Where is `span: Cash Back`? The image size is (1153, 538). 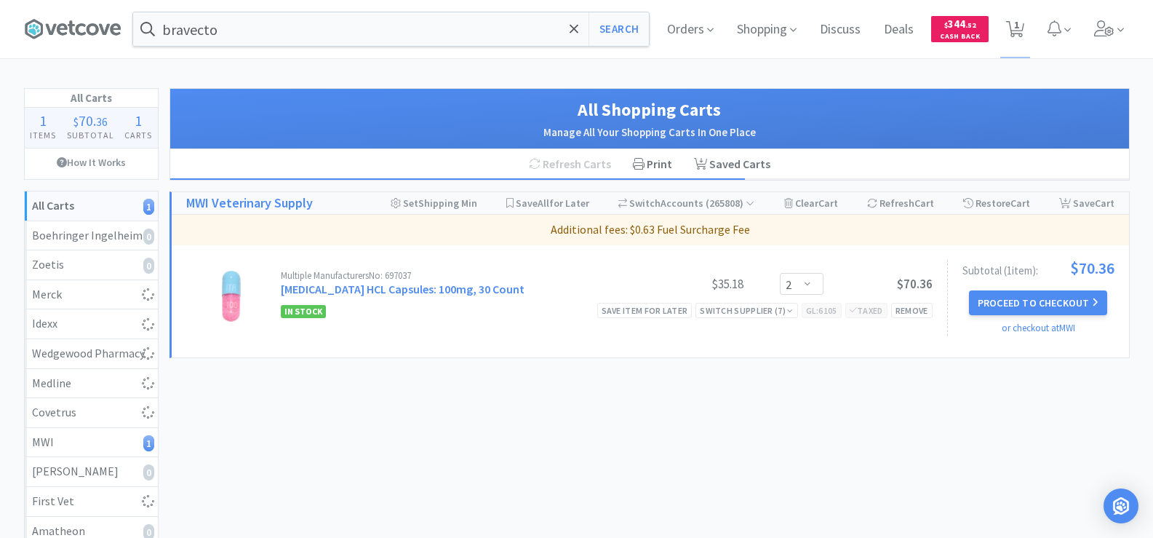 span: Cash Back is located at coordinates (960, 37).